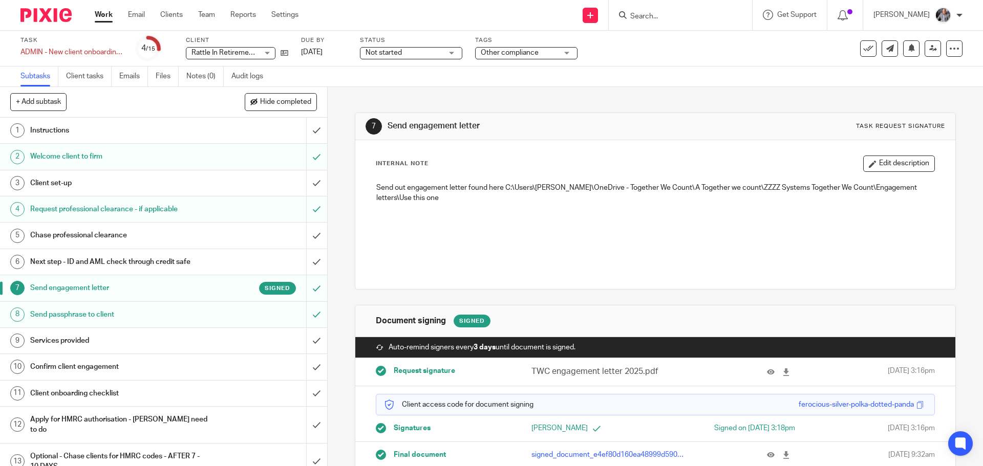 This screenshot has height=466, width=983. I want to click on a: Notes (0), so click(205, 76).